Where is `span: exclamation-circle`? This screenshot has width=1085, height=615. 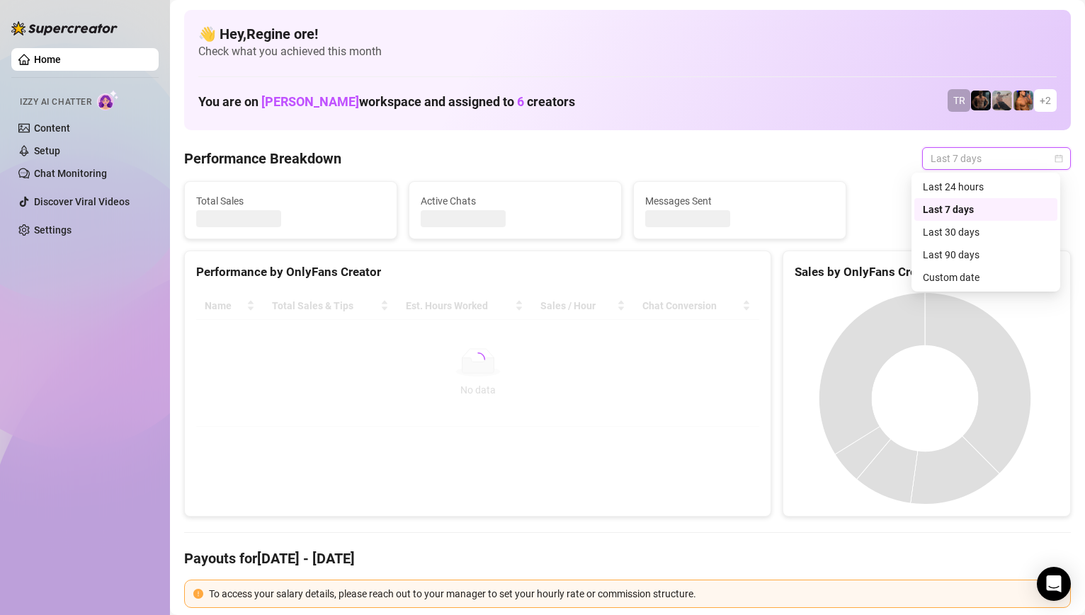
span: exclamation-circle is located at coordinates (198, 594).